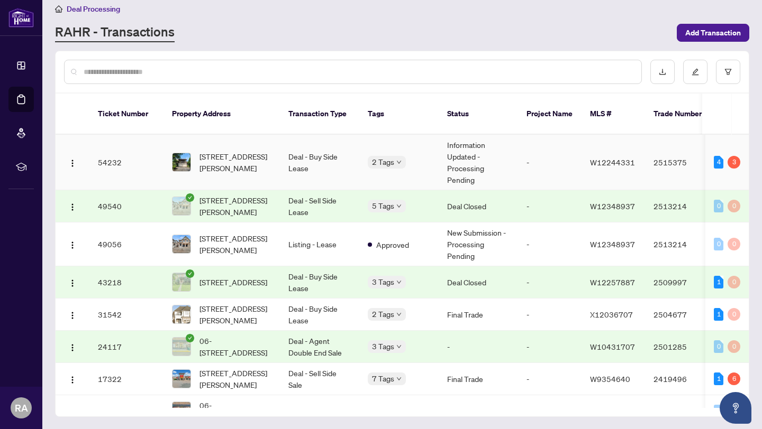  I want to click on span: home, so click(59, 9).